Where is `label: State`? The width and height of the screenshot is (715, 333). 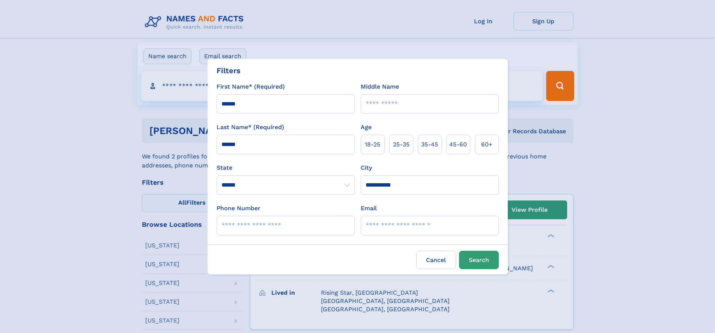 label: State is located at coordinates (286, 168).